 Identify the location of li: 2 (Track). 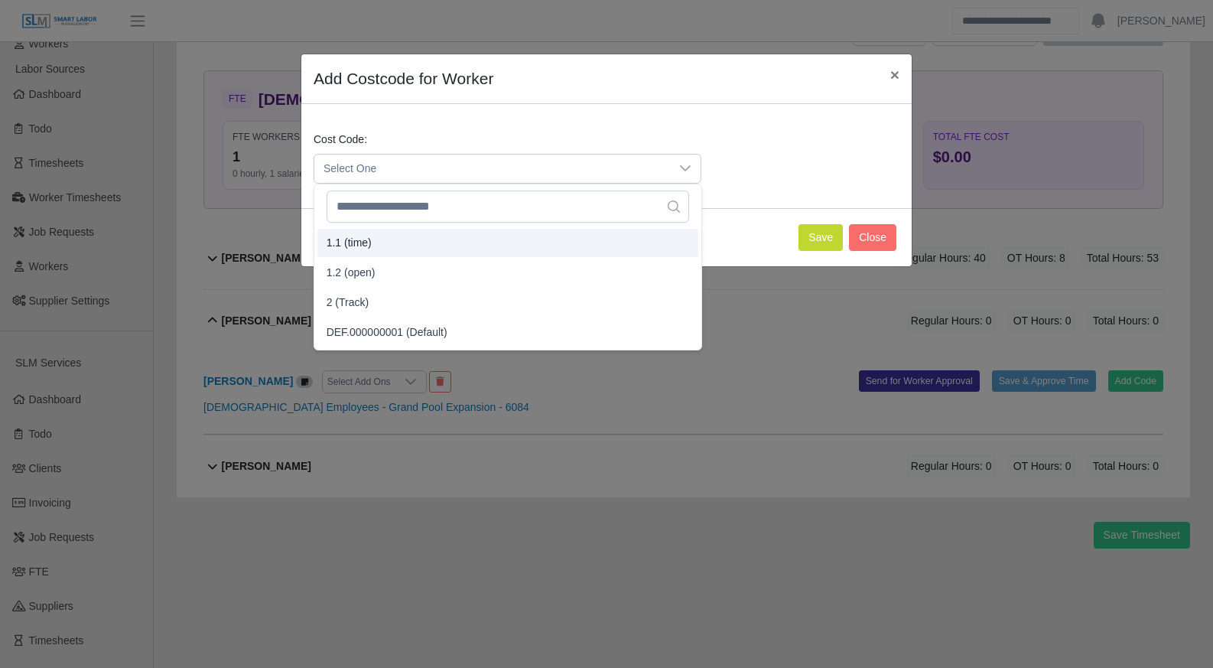
(508, 302).